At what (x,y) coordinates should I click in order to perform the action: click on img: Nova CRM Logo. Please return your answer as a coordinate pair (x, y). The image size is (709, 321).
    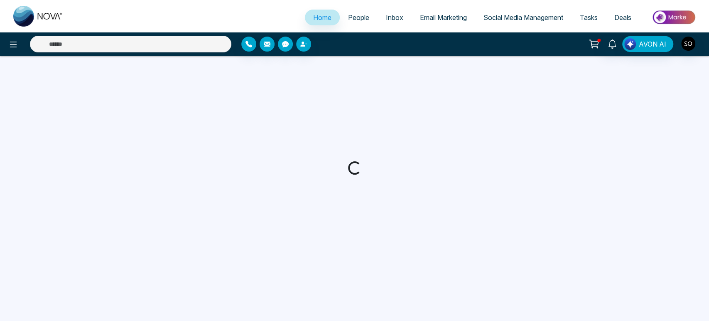
    Looking at the image, I should click on (38, 16).